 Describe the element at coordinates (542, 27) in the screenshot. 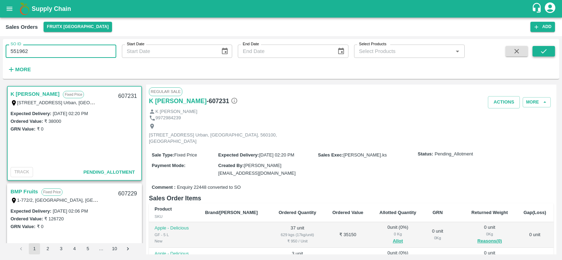

I see `button: Add` at that location.